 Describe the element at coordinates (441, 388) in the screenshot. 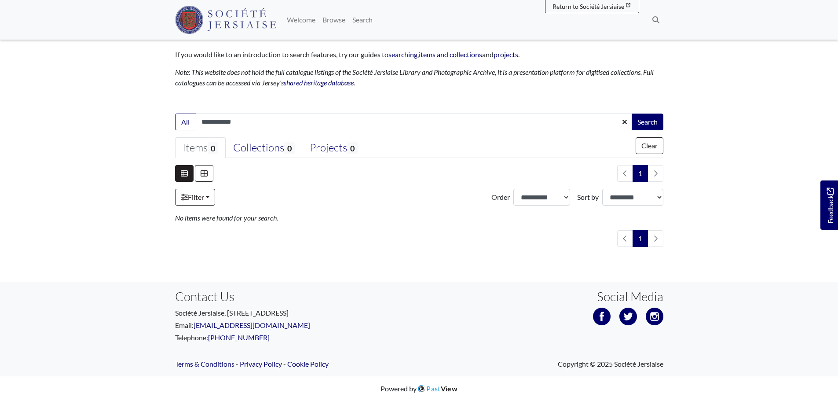

I see `span: Past` at that location.